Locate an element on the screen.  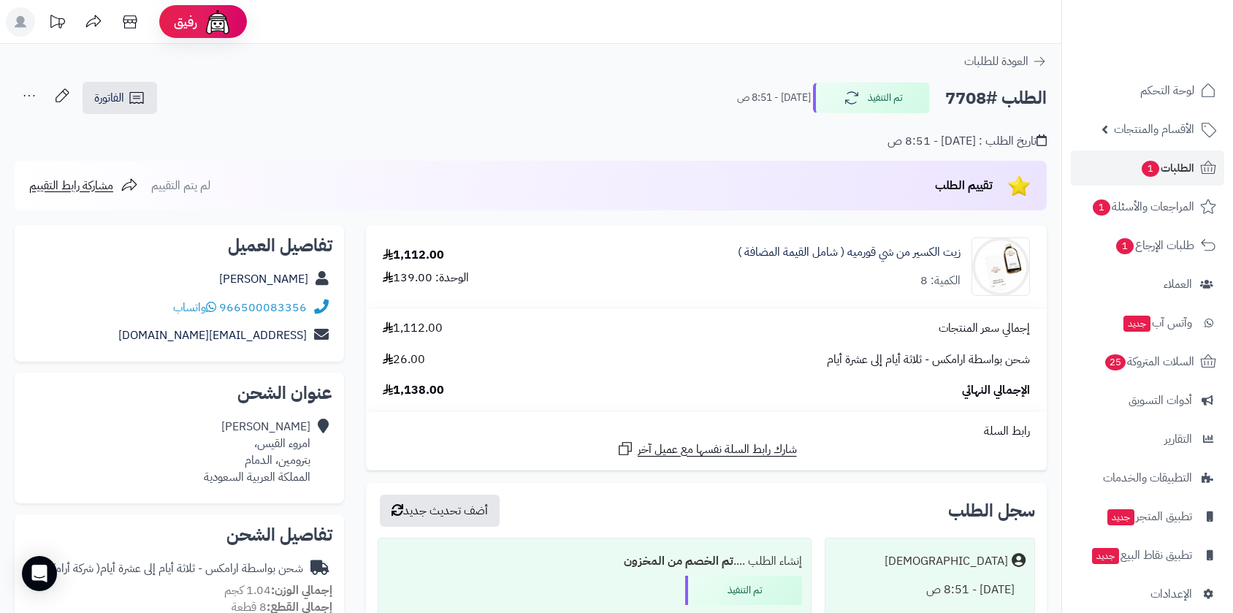
img: ai-face.png is located at coordinates (218, 22).